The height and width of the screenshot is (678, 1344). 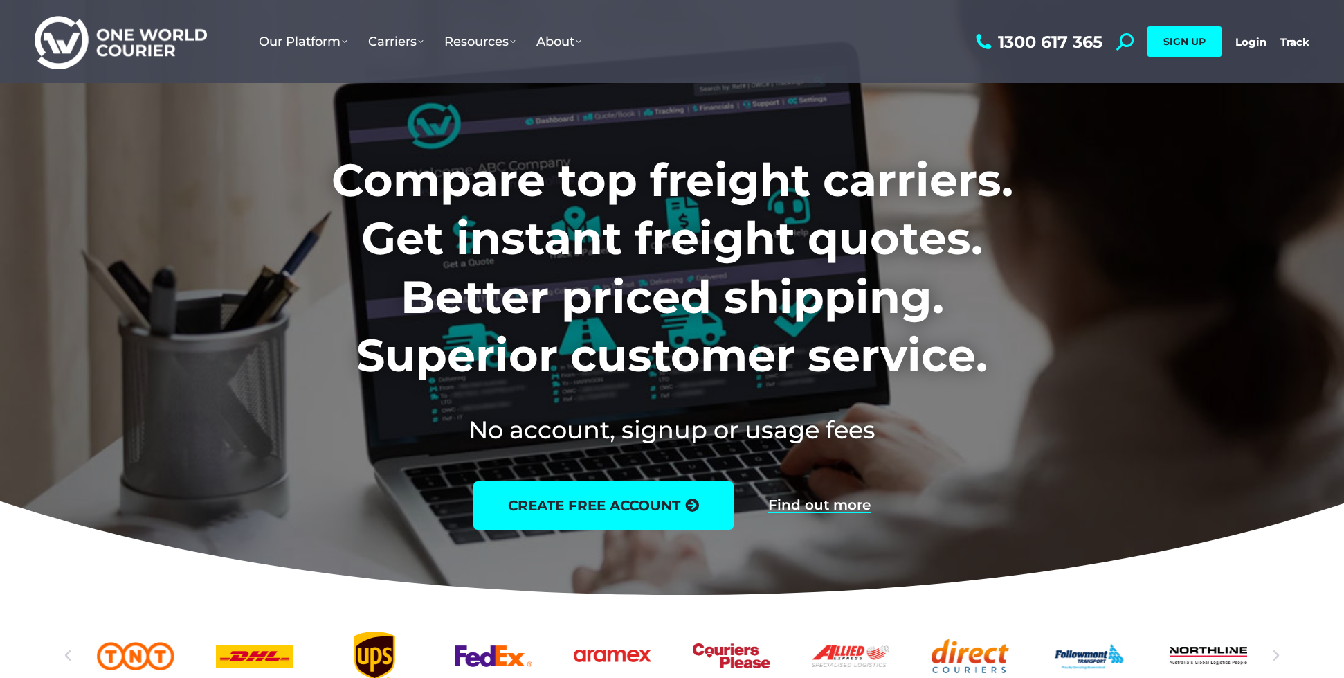 What do you see at coordinates (303, 42) in the screenshot?
I see `span: Our Platform` at bounding box center [303, 42].